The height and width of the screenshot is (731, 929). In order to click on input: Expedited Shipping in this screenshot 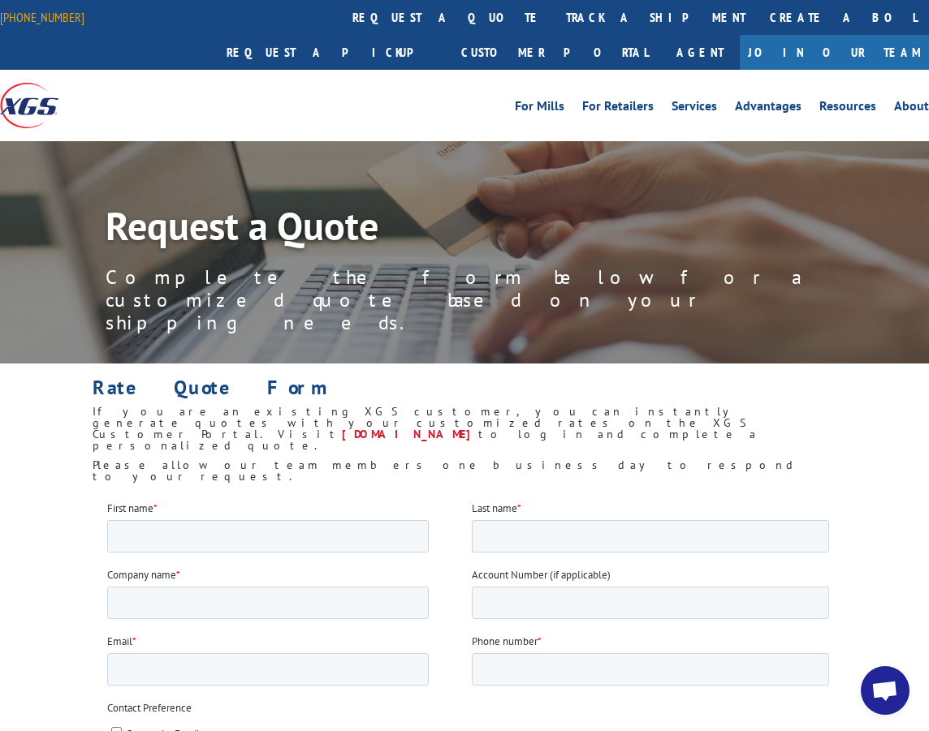, I will do `click(9, 353)`.